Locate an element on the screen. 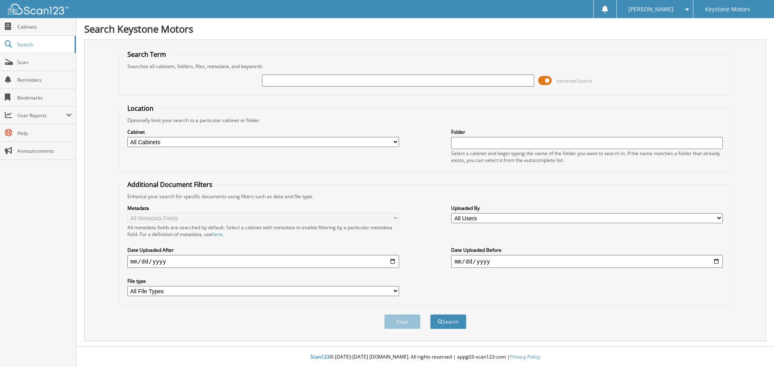 This screenshot has height=367, width=774. label: Cabinet is located at coordinates (263, 132).